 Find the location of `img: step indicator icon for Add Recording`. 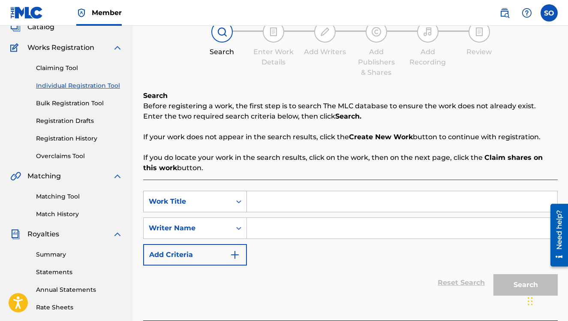

img: step indicator icon for Add Recording is located at coordinates (428, 32).